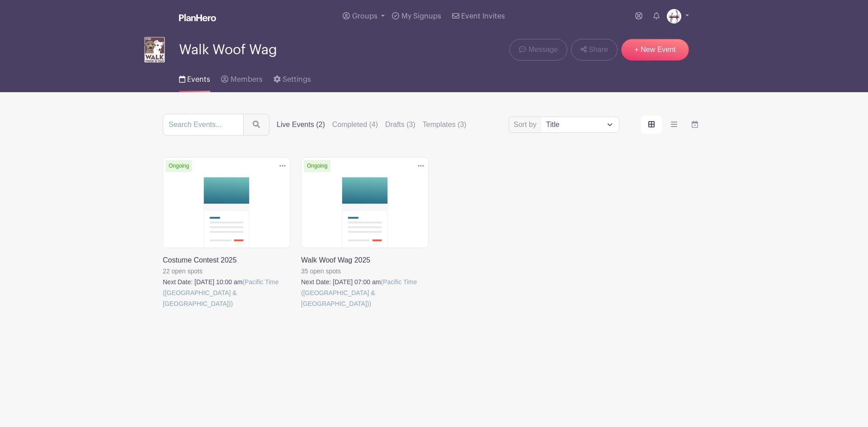 The width and height of the screenshot is (868, 427). What do you see at coordinates (203, 125) in the screenshot?
I see `input: Search Events...` at bounding box center [203, 125].